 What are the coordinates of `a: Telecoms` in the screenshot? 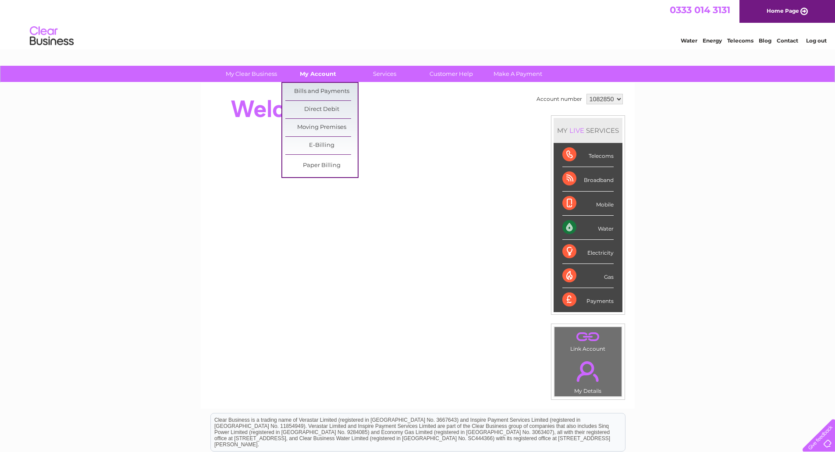 It's located at (741, 40).